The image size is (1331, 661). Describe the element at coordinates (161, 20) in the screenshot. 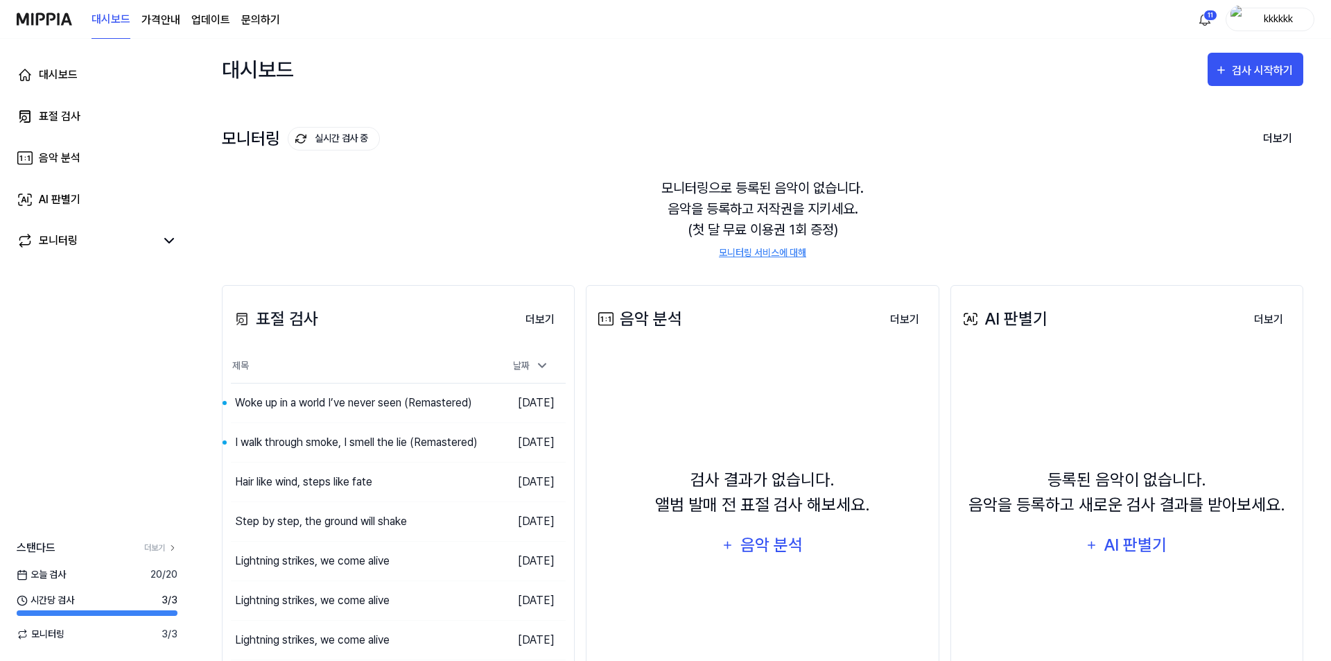

I see `button: 가격안내` at that location.